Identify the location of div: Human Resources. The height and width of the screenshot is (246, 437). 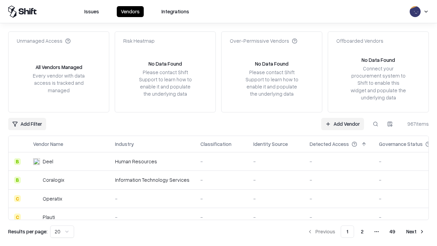
(152, 161).